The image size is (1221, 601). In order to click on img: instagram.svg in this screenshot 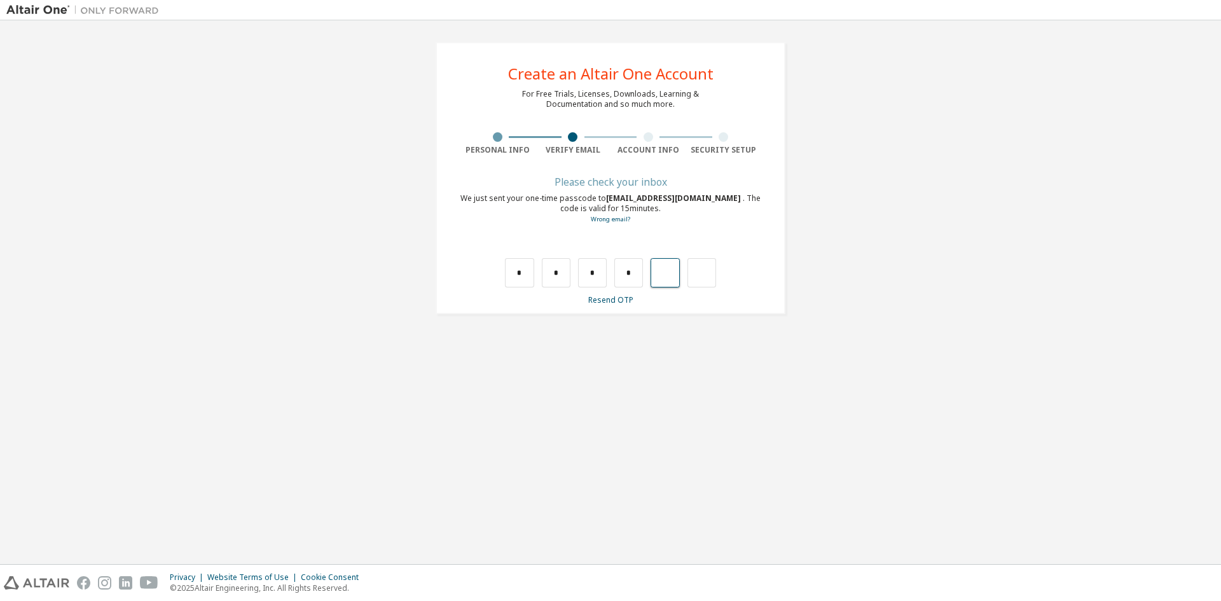, I will do `click(104, 583)`.